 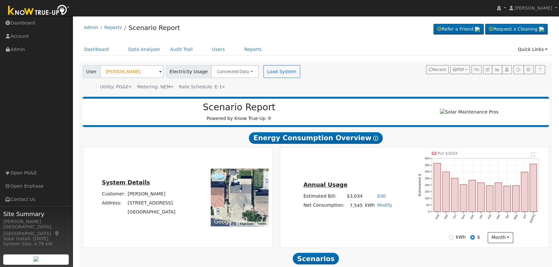 I want to click on text: Jun, so click(x=524, y=216).